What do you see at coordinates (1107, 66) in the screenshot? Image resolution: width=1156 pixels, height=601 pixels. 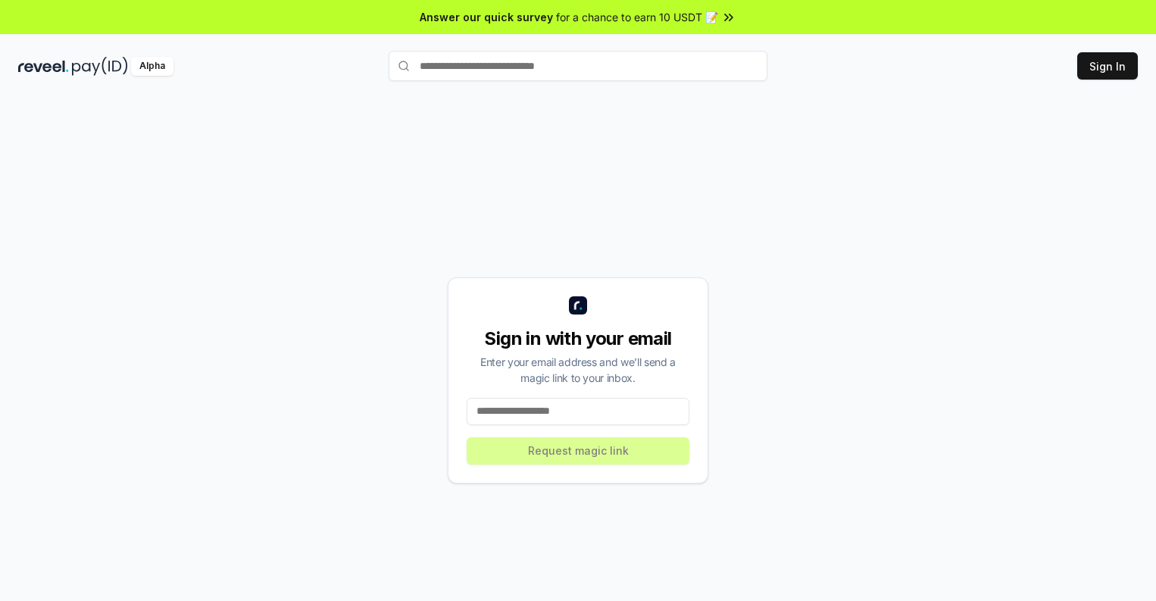 I see `button: Sign In` at bounding box center [1107, 66].